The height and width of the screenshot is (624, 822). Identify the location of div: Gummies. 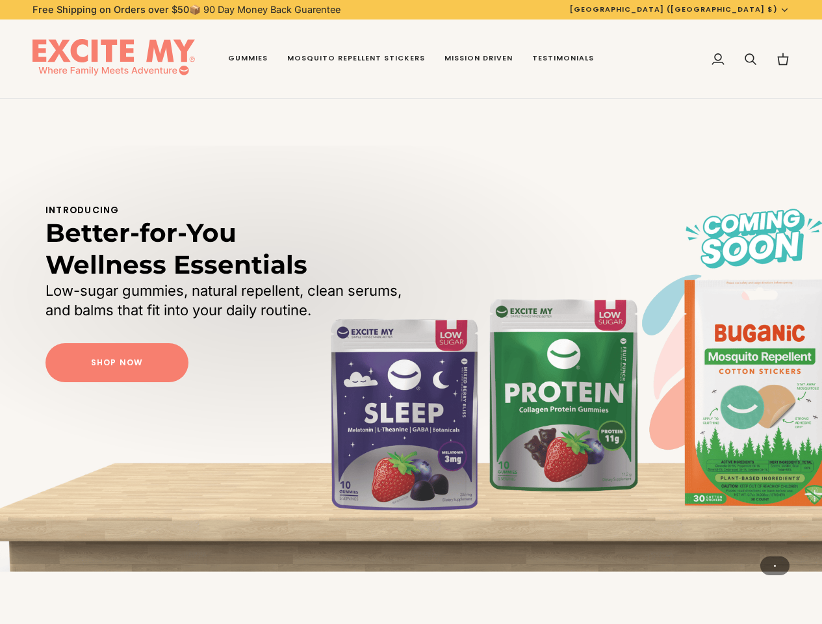
(248, 59).